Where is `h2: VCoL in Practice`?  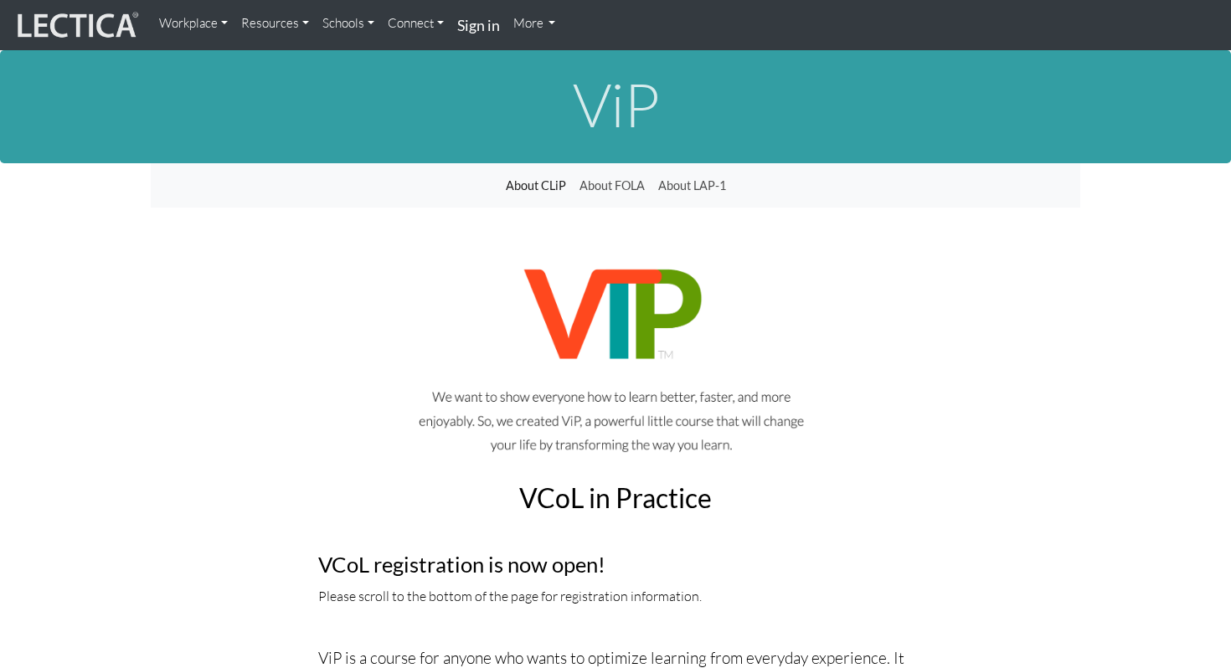 h2: VCoL in Practice is located at coordinates (615, 497).